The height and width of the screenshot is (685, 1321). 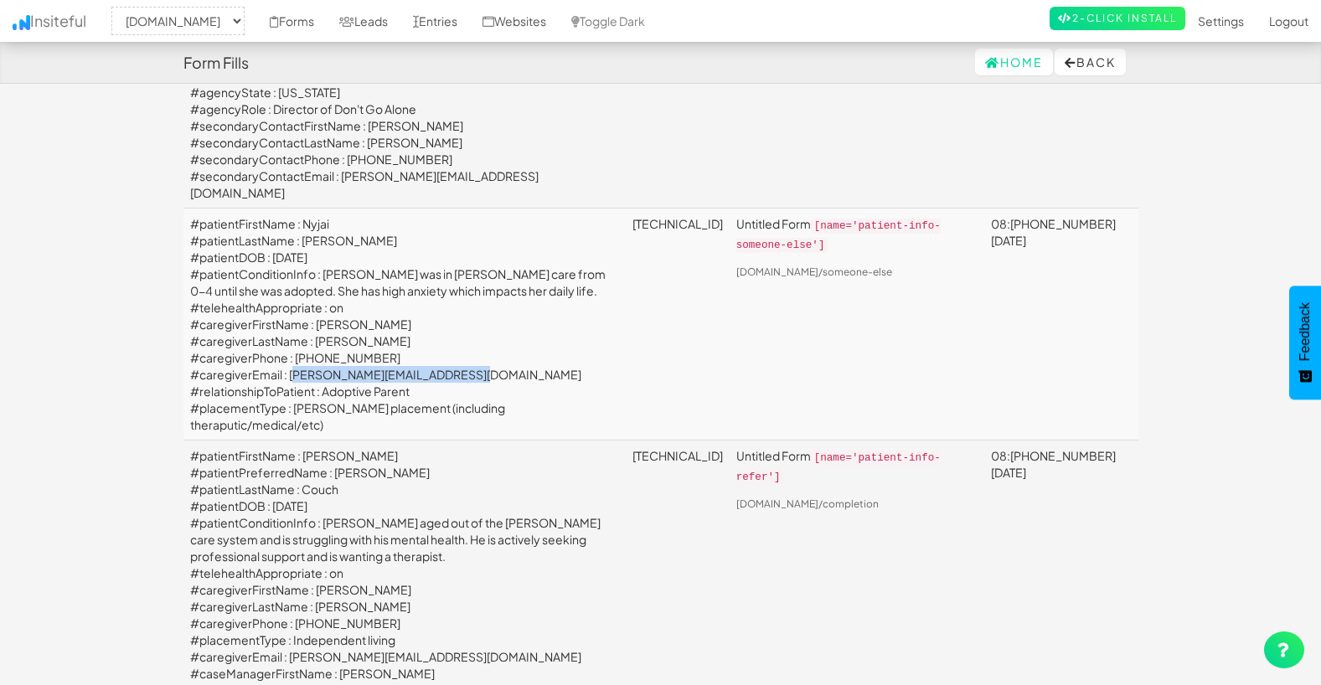 What do you see at coordinates (1305, 343) in the screenshot?
I see `button: Feedback - Show survey` at bounding box center [1305, 343].